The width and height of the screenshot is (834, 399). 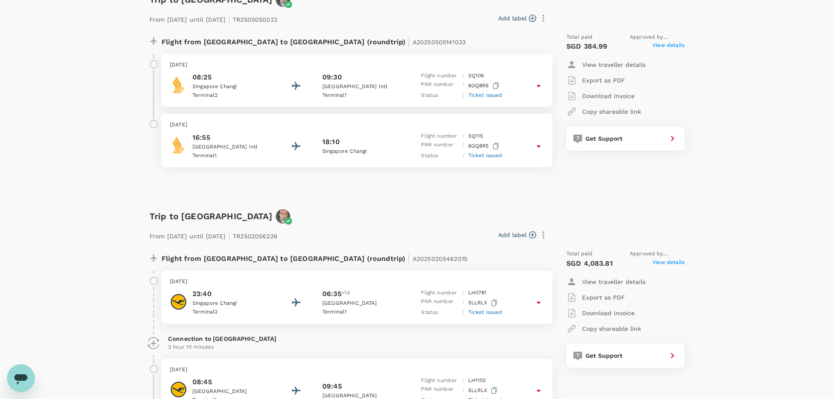 What do you see at coordinates (477, 381) in the screenshot?
I see `p: LH 1102` at bounding box center [477, 381].